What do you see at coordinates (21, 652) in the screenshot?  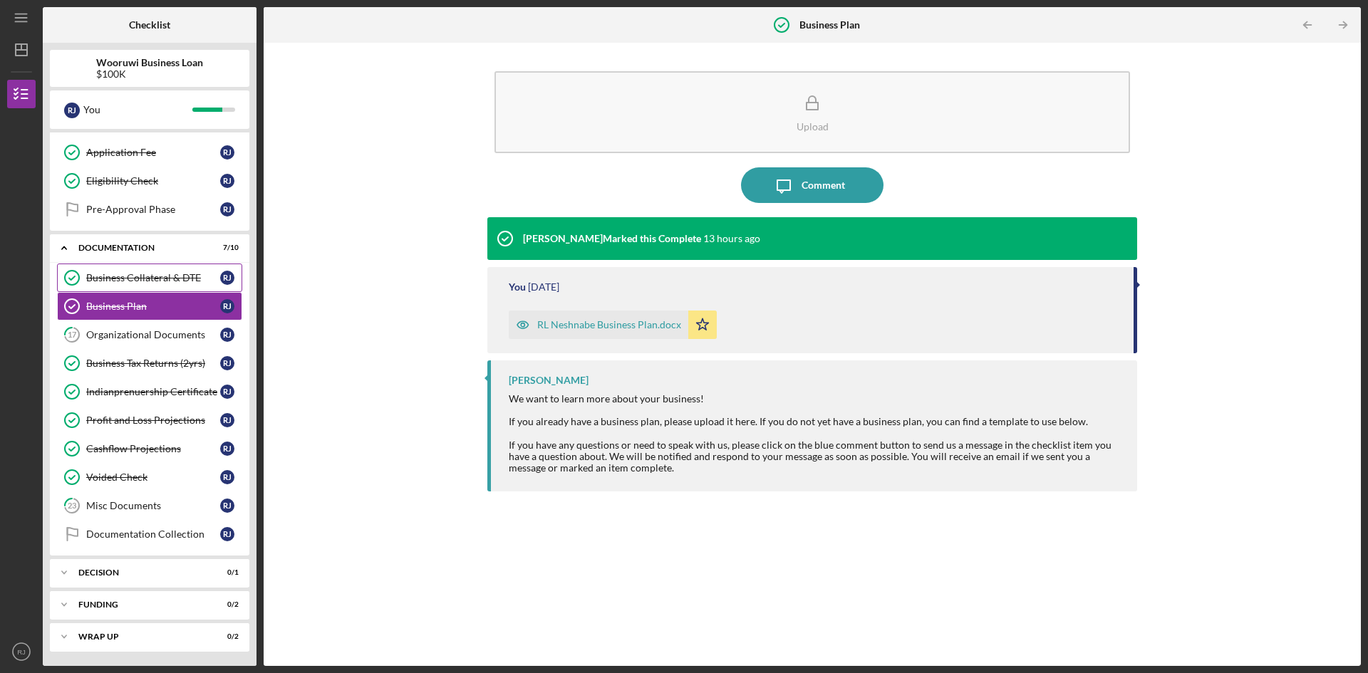 I see `text: RJ` at bounding box center [21, 652].